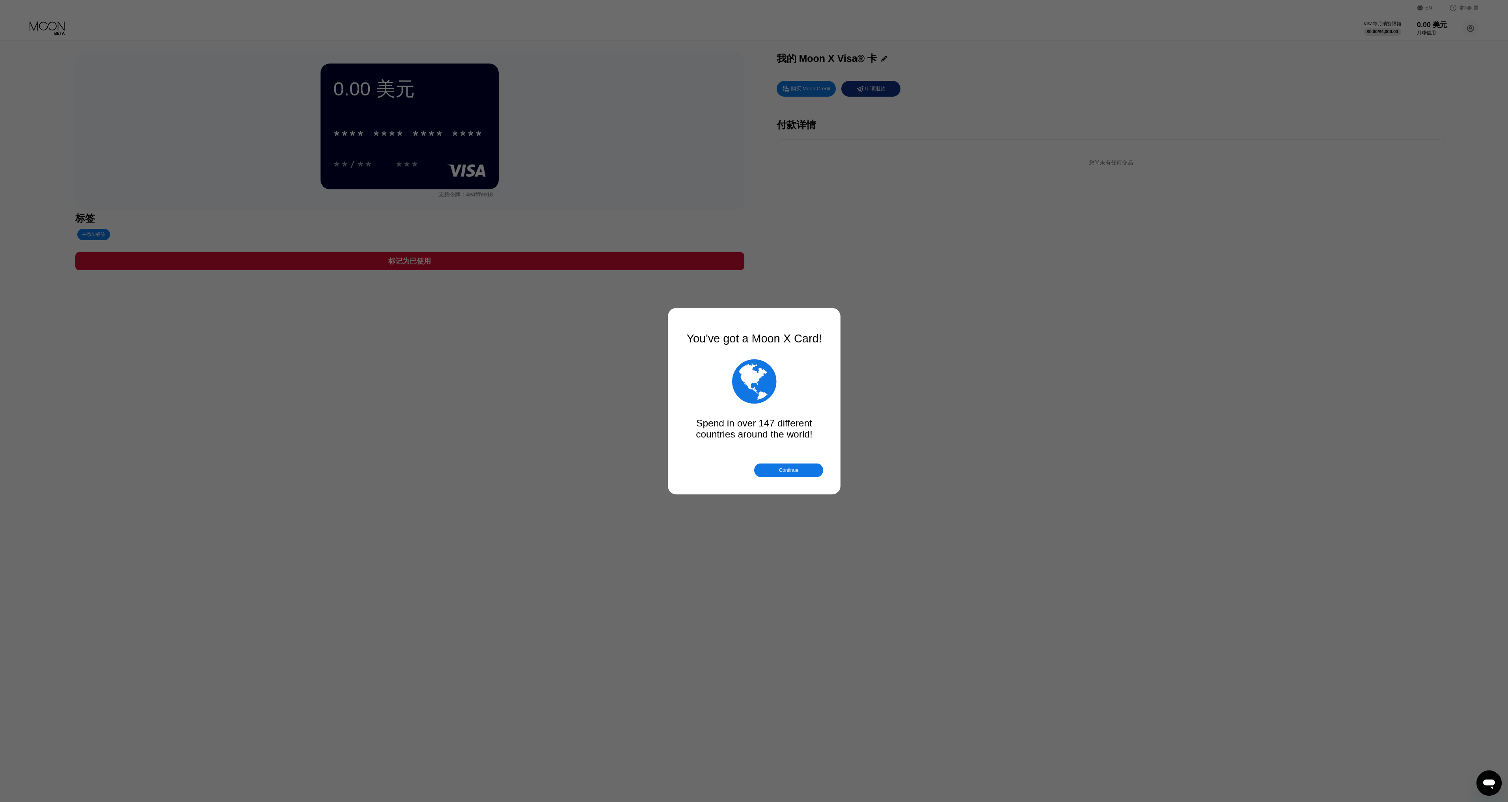 The width and height of the screenshot is (1508, 802). Describe the element at coordinates (754, 429) in the screenshot. I see `div: Spend in over 147 different countries around the world!` at that location.